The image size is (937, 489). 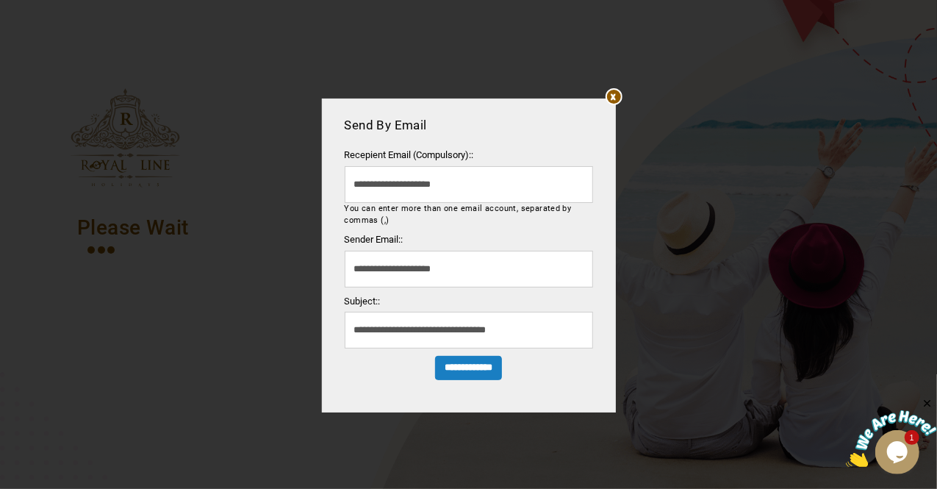 What do you see at coordinates (409, 155) in the screenshot?
I see `label: Recepient email (Compulsory)::` at bounding box center [409, 155].